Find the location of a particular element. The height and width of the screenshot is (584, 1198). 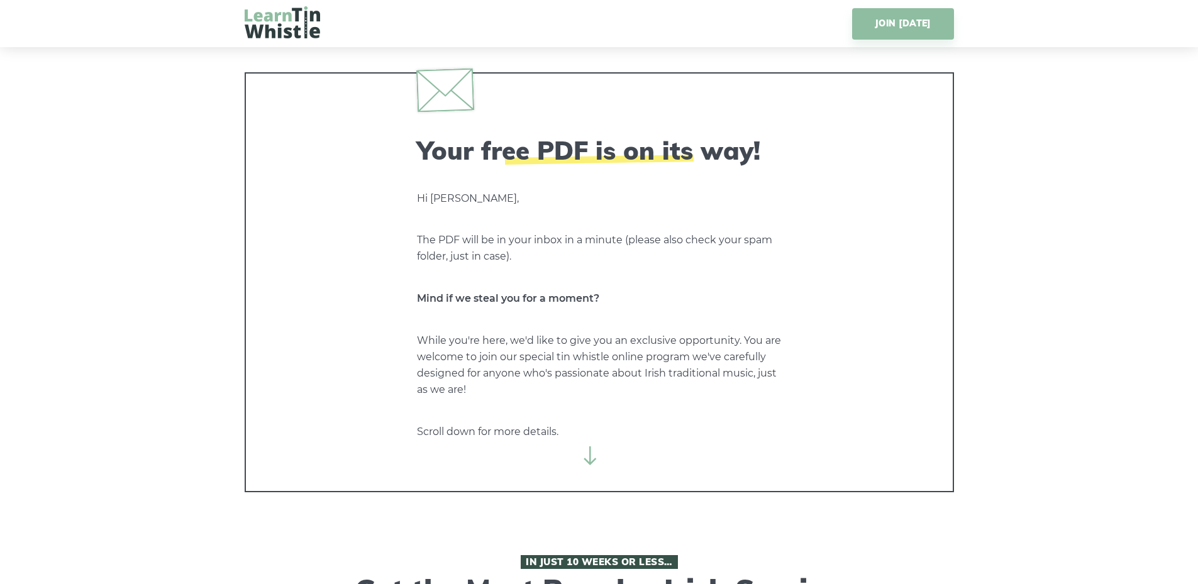

img: envelope.svg is located at coordinates (445, 90).